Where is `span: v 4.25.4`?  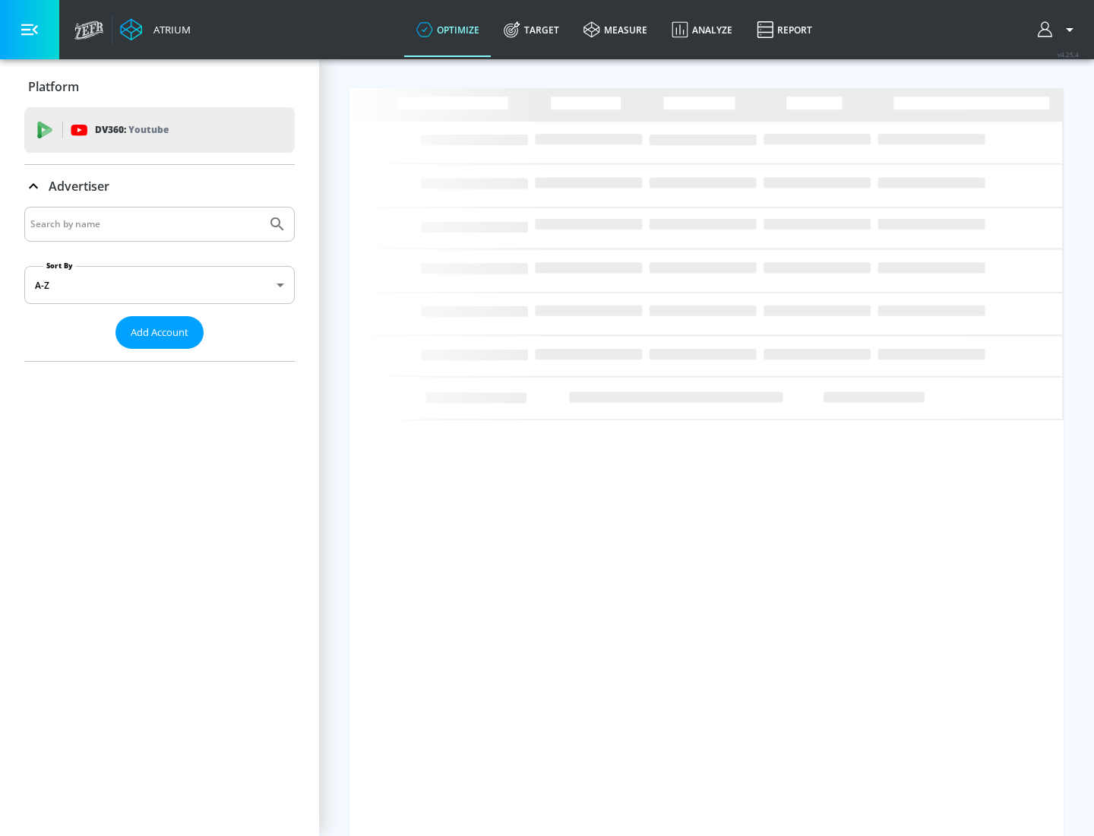
span: v 4.25.4 is located at coordinates (1068, 54).